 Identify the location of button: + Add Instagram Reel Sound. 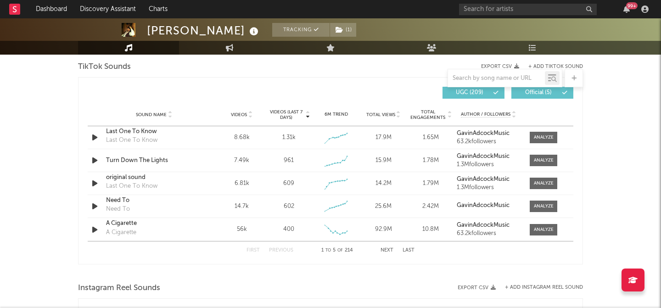
(544, 287).